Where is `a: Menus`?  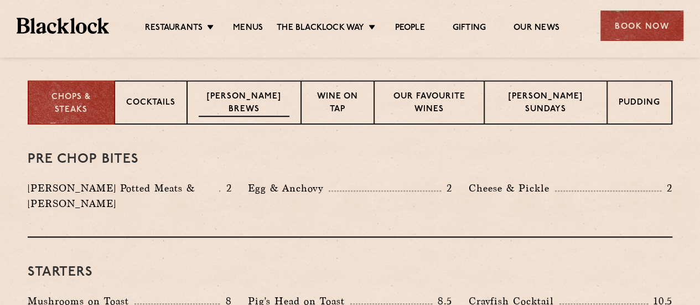
a: Menus is located at coordinates (248, 29).